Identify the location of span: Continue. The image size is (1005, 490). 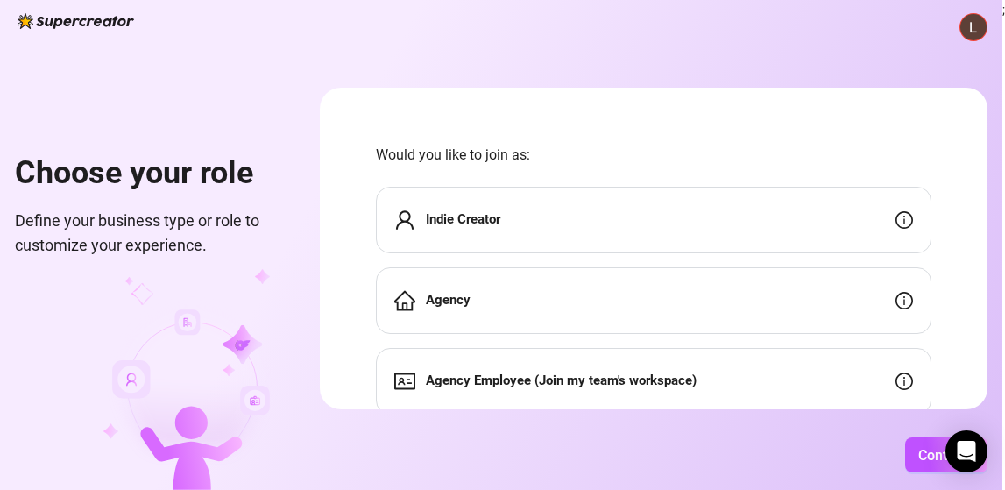
(946, 455).